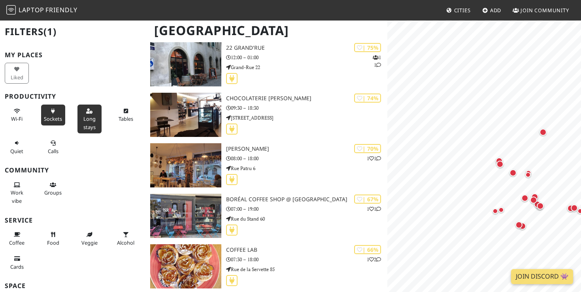 Image resolution: width=581 pixels, height=292 pixels. Describe the element at coordinates (126, 239) in the screenshot. I see `button: Alcohol` at that location.